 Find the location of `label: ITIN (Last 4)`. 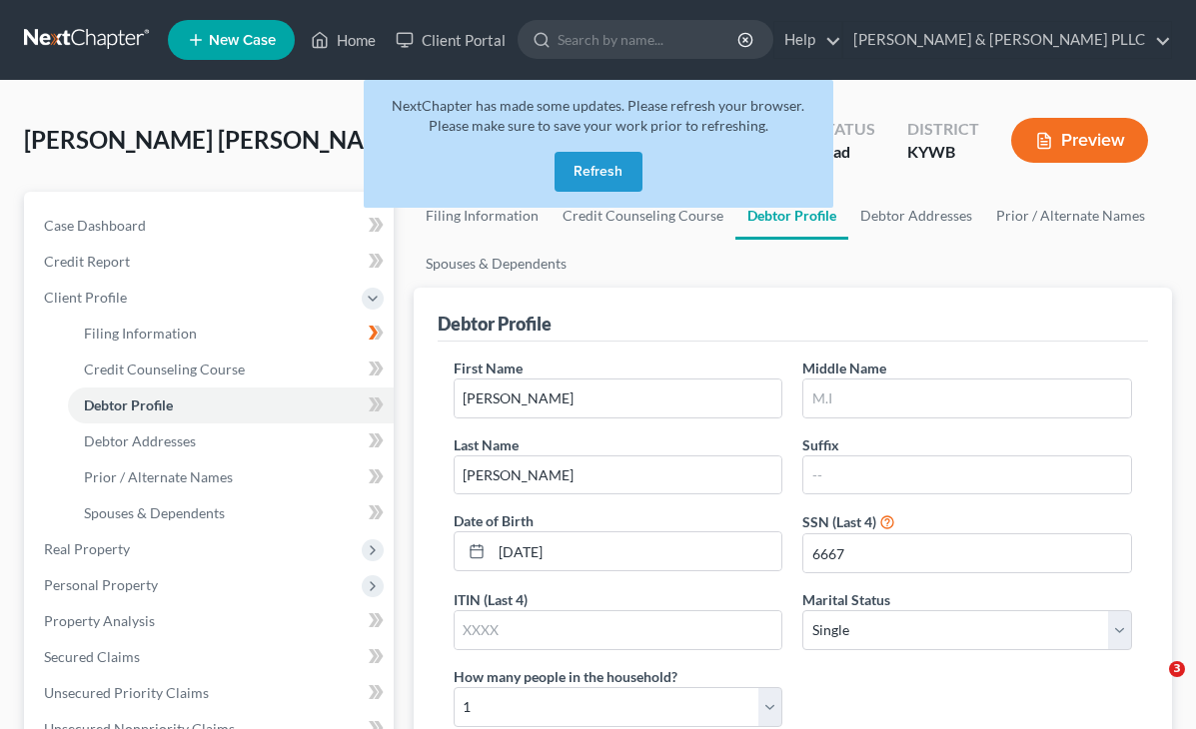

label: ITIN (Last 4) is located at coordinates (491, 600).